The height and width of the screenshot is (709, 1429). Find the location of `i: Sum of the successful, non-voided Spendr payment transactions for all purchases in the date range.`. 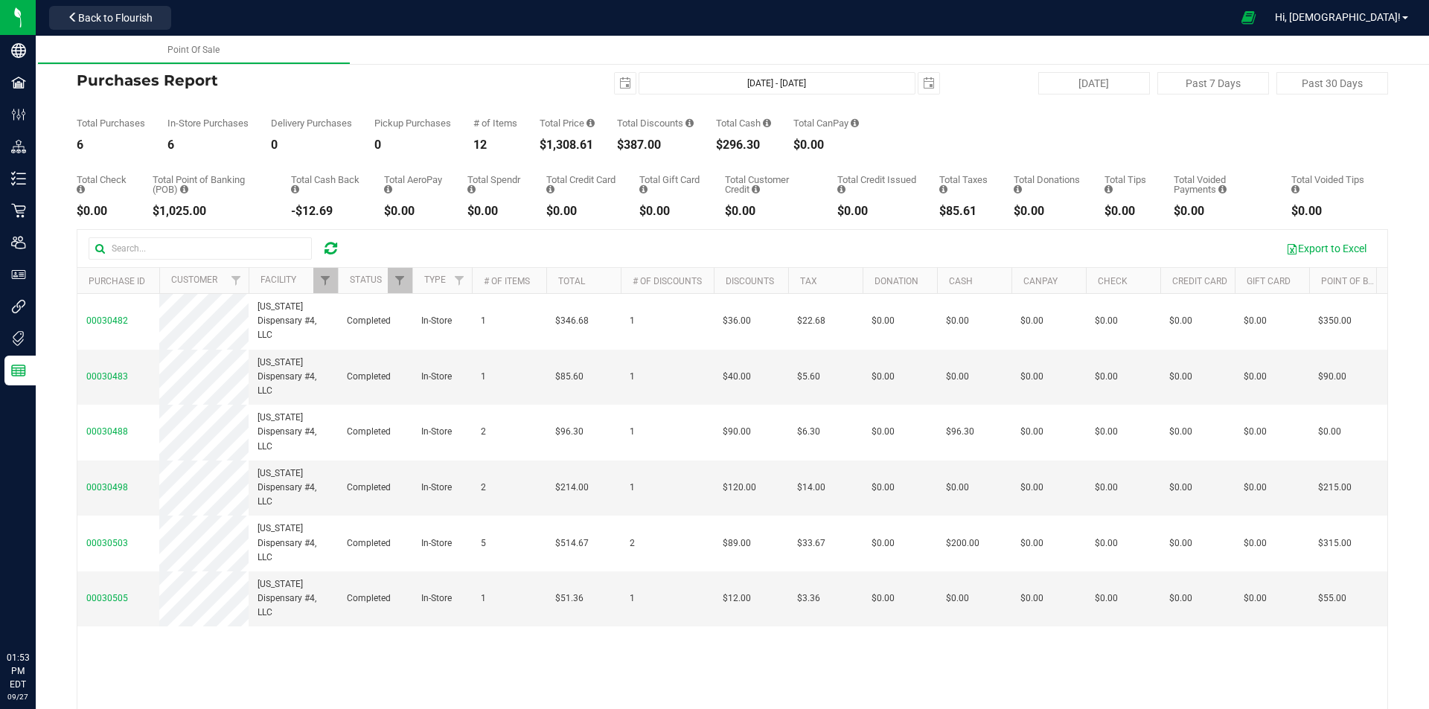

i: Sum of the successful, non-voided Spendr payment transactions for all purchases in the date range. is located at coordinates (471, 189).